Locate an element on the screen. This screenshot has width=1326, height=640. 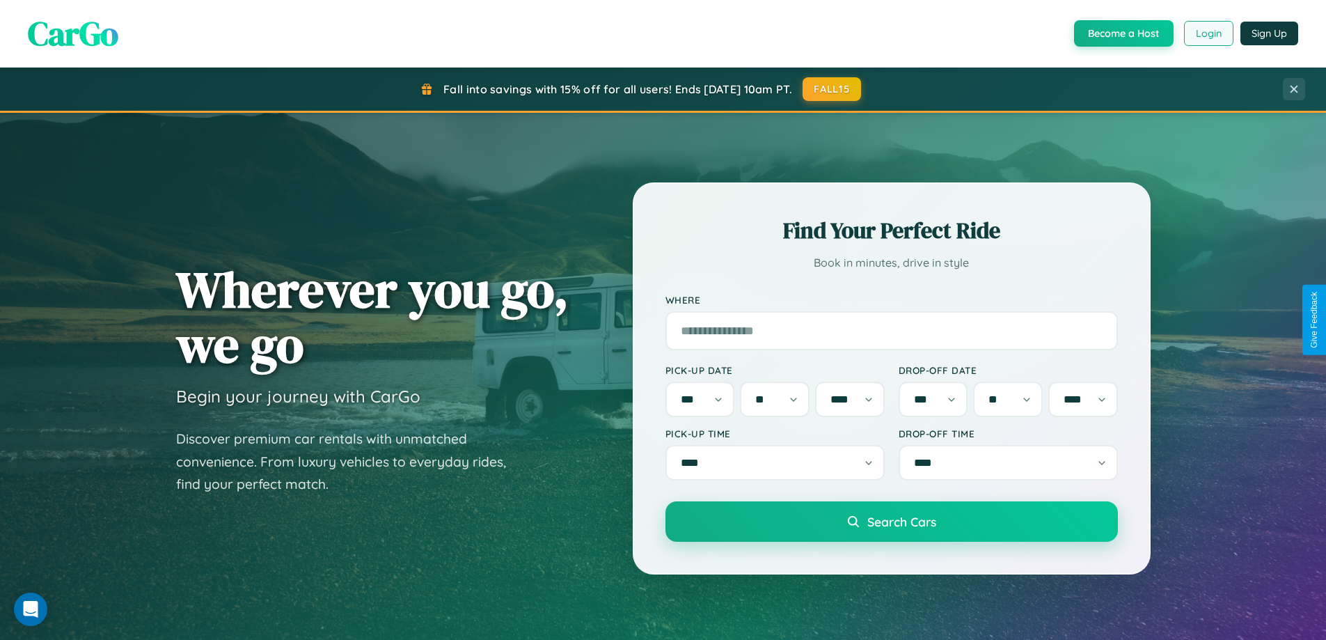
label: Pick-up Time is located at coordinates (775, 433).